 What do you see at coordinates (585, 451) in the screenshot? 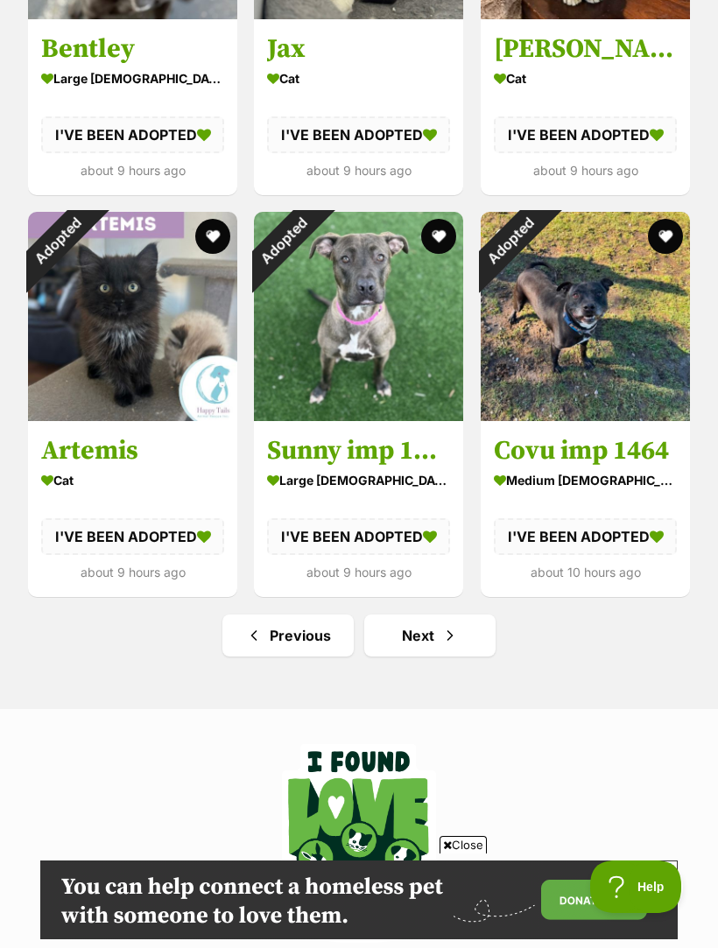
I see `h3: Covu imp 1464` at bounding box center [585, 451].